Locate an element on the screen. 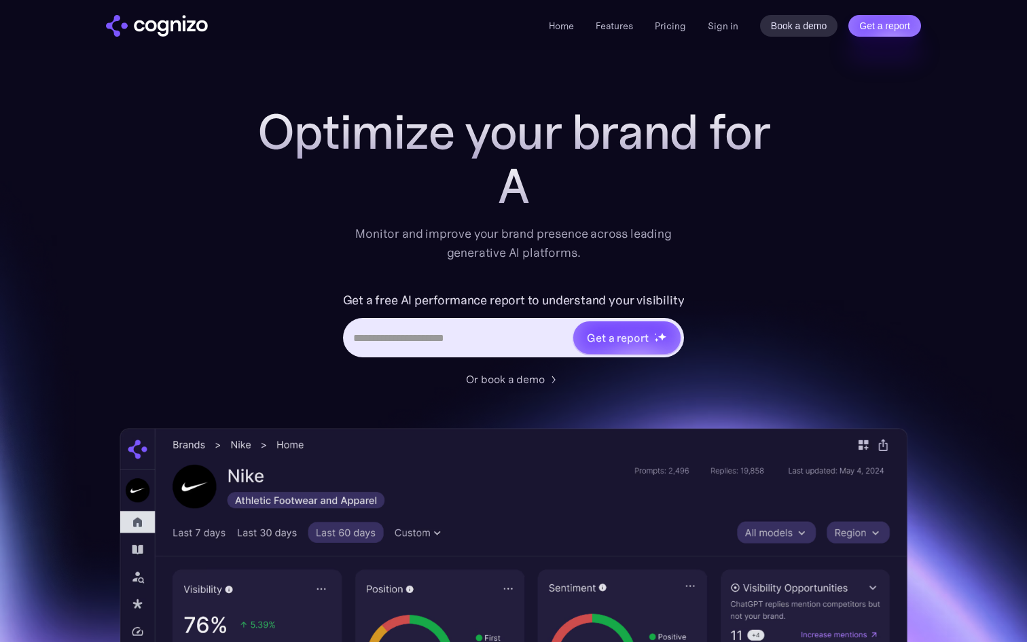 The height and width of the screenshot is (642, 1027). form: Hero URL Input Form is located at coordinates (513, 327).